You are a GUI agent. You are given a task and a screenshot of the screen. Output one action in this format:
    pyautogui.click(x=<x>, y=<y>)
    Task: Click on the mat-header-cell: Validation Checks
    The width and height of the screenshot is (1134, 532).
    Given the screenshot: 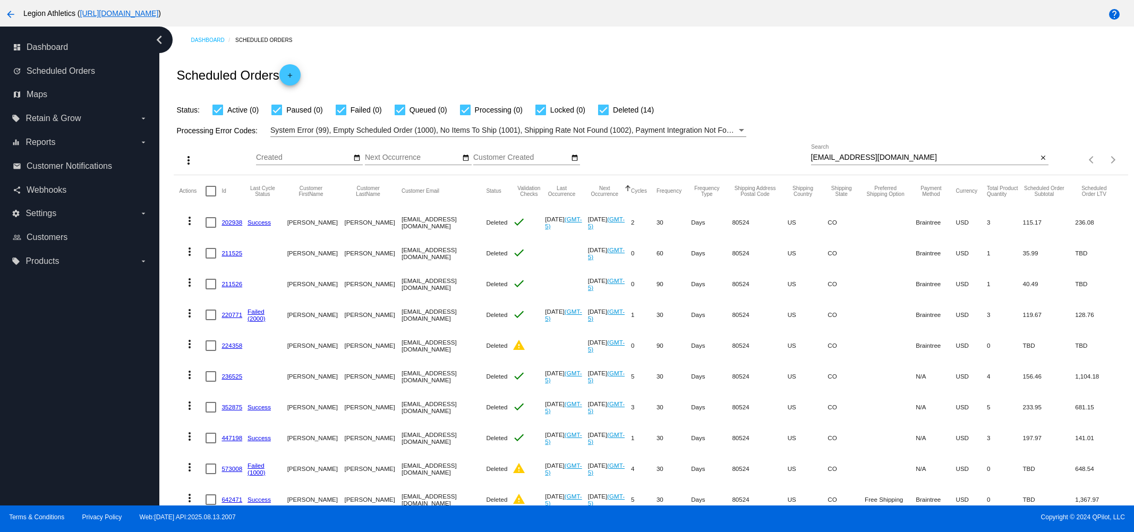 What is the action you would take?
    pyautogui.click(x=529, y=191)
    